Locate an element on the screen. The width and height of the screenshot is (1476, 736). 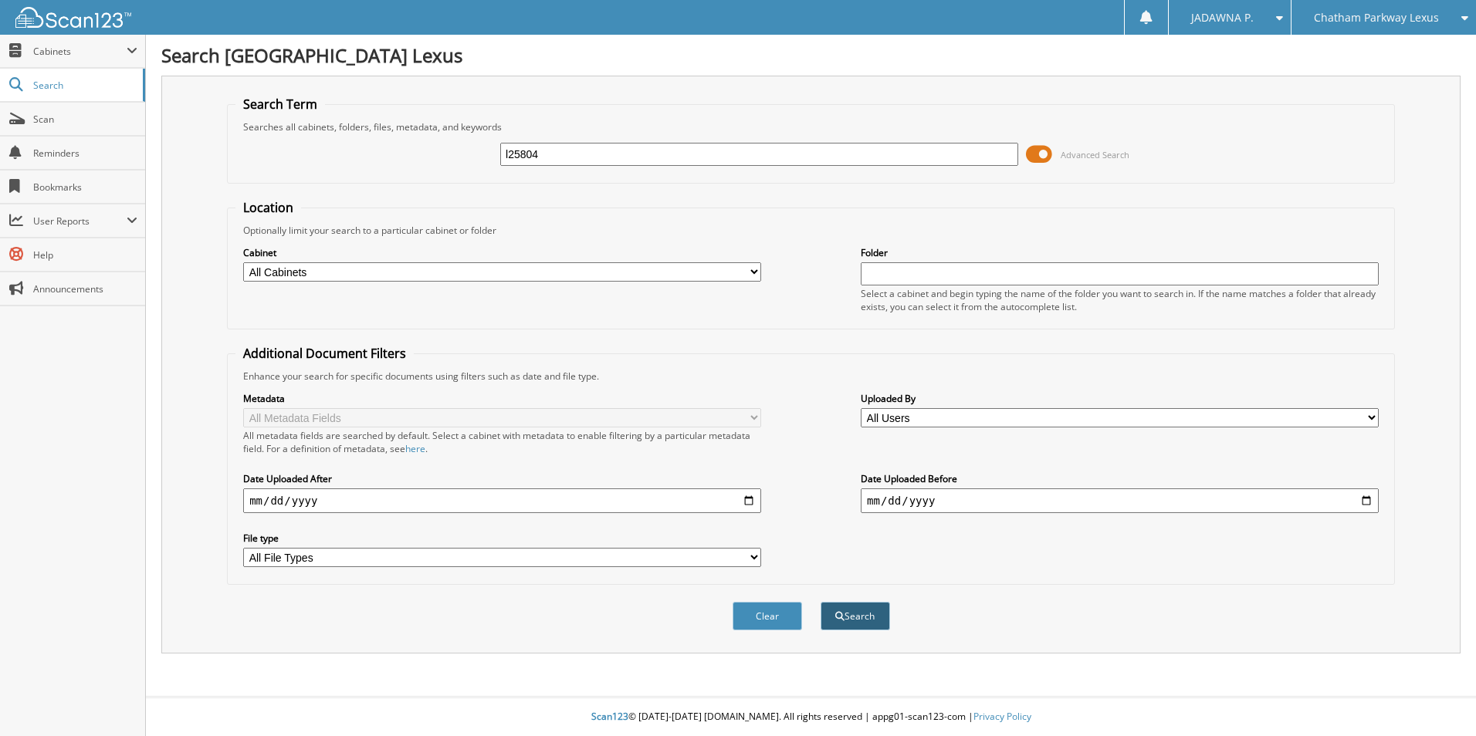
span: Chatham Parkway Lexus is located at coordinates (1376, 18).